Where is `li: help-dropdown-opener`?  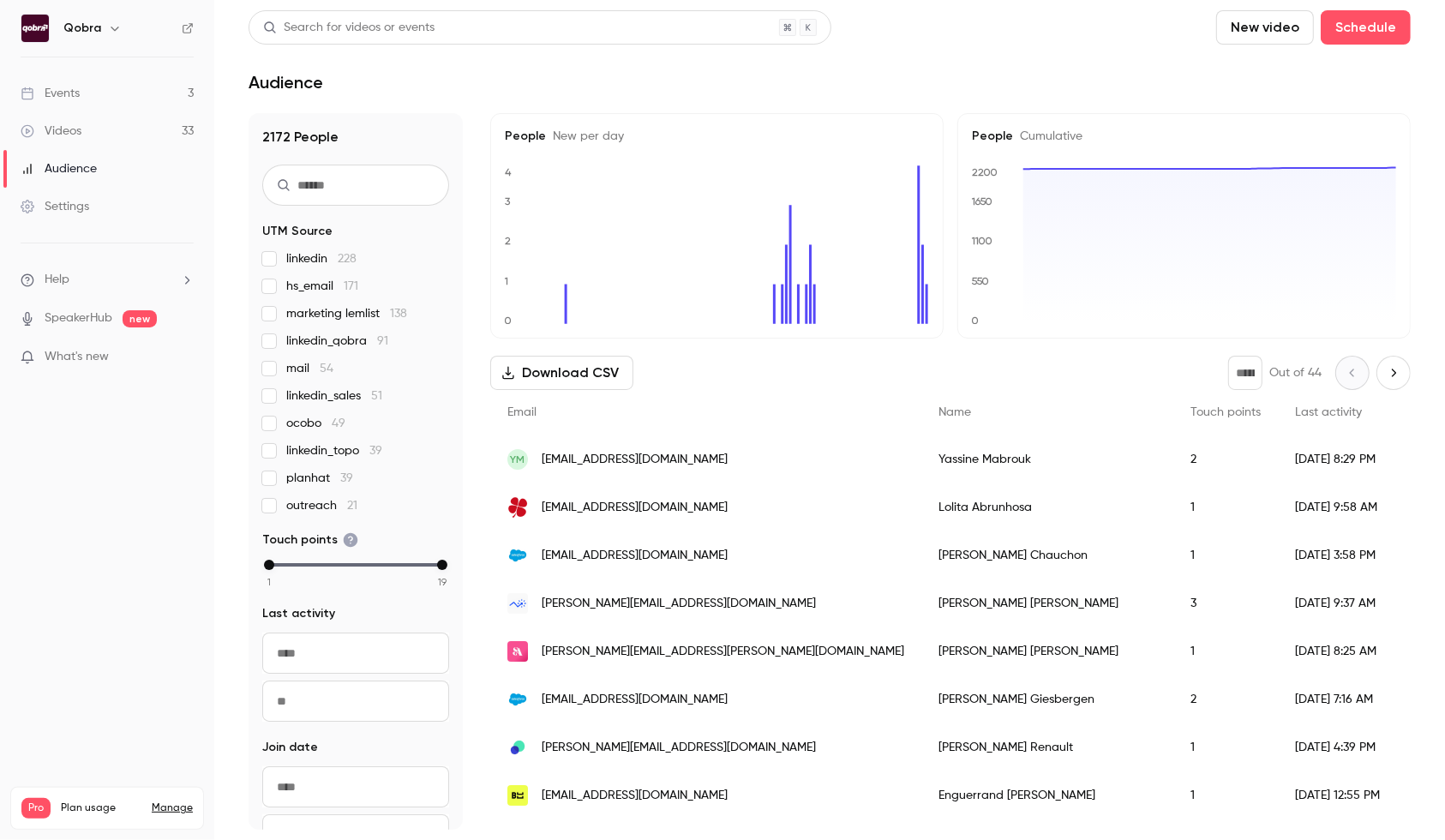
li: help-dropdown-opener is located at coordinates (107, 279).